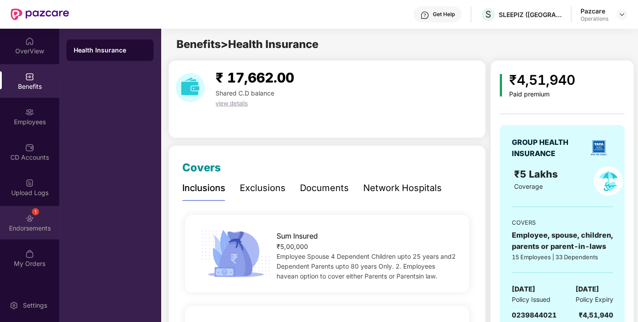 This screenshot has height=322, width=638. What do you see at coordinates (247, 44) in the screenshot?
I see `span: Benefits > Health Insurance` at bounding box center [247, 44].